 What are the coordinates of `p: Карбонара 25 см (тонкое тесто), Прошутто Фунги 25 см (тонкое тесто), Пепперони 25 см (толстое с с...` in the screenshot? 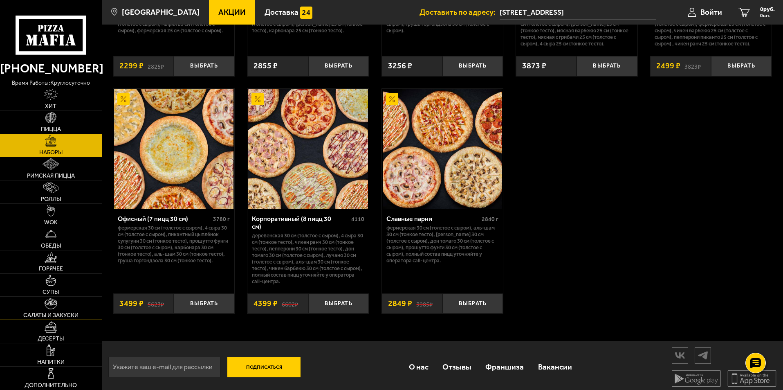 It's located at (711, 27).